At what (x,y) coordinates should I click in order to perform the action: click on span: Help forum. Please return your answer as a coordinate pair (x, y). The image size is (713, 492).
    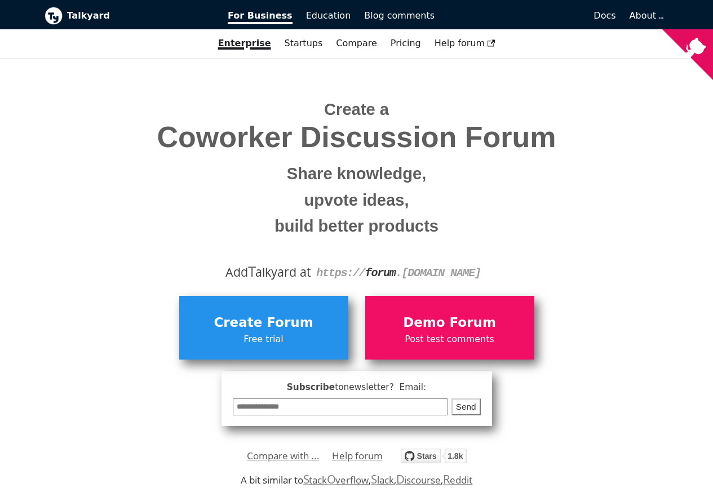
    Looking at the image, I should click on (465, 43).